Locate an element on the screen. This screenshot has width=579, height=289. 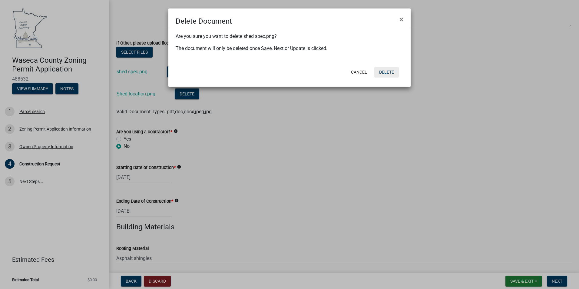
h4: Delete Document is located at coordinates (204, 21).